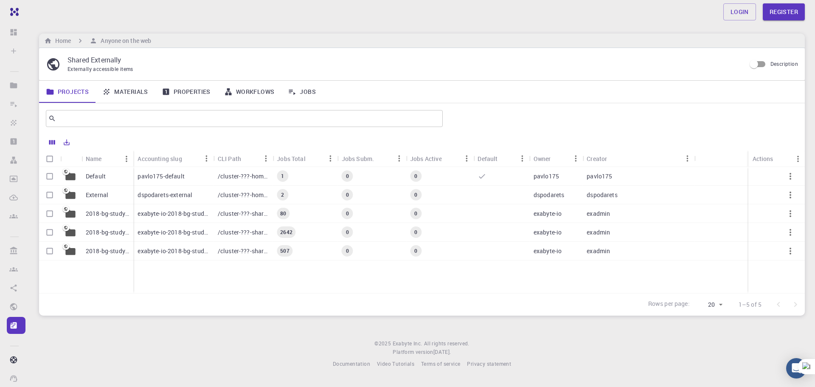 The width and height of the screenshot is (815, 387). Describe the element at coordinates (395, 364) in the screenshot. I see `a: Video Tutorials` at that location.